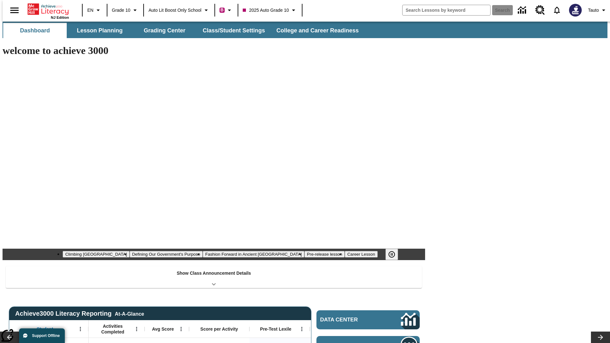  What do you see at coordinates (60, 17) in the screenshot?
I see `span: NJ Edition` at bounding box center [60, 17].